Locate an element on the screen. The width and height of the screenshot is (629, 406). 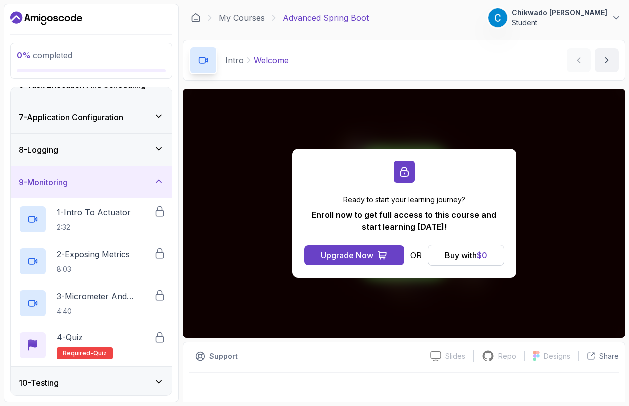
button: 9-Monitoring is located at coordinates (91, 182).